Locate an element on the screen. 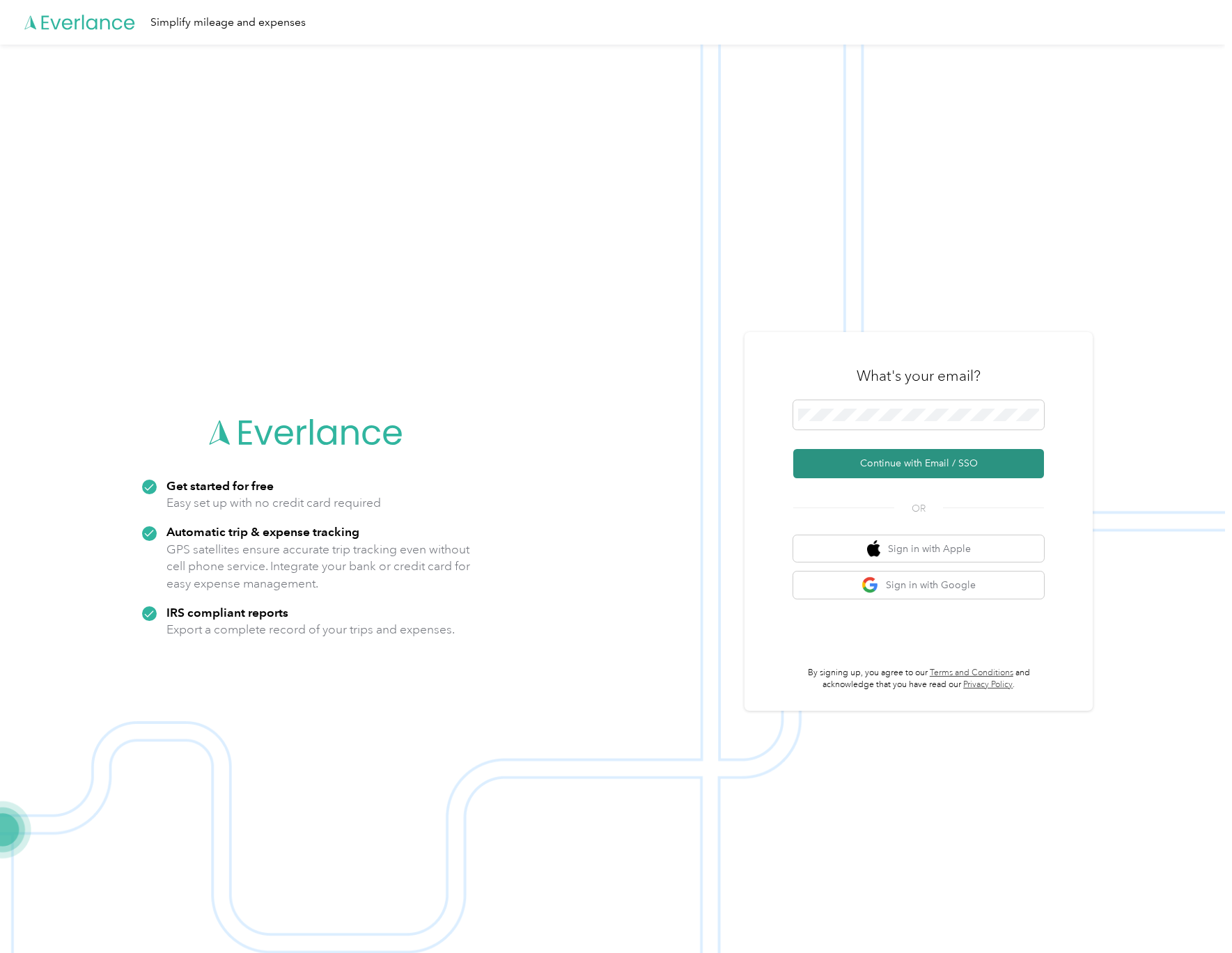  a: Privacy Policy is located at coordinates (988, 685).